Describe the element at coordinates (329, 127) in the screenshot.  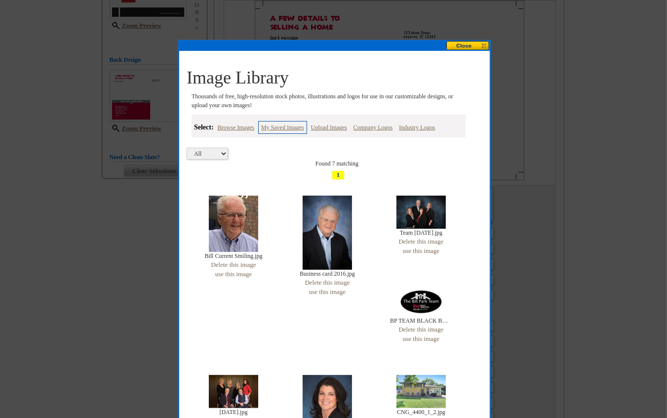
I see `a: Upload Images` at that location.